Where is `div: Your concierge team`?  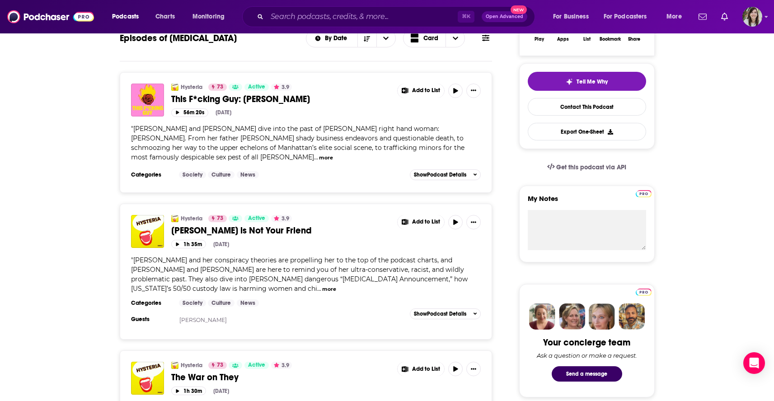 div: Your concierge team is located at coordinates (586, 342).